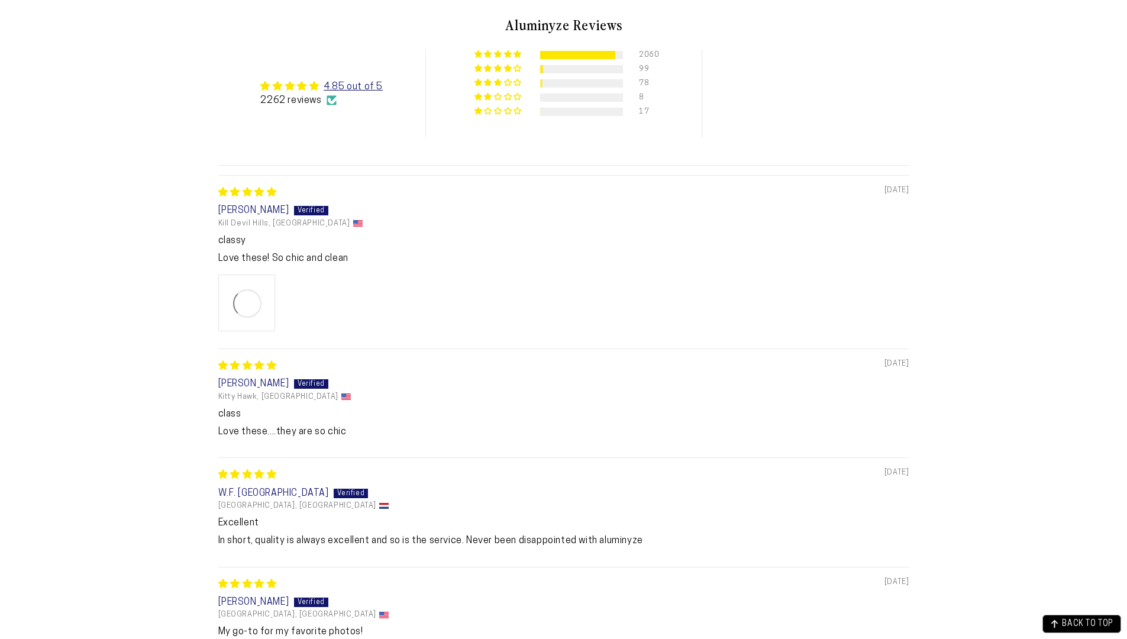 This screenshot has width=1127, height=639. Describe the element at coordinates (646, 55) in the screenshot. I see `div: 2060` at that location.